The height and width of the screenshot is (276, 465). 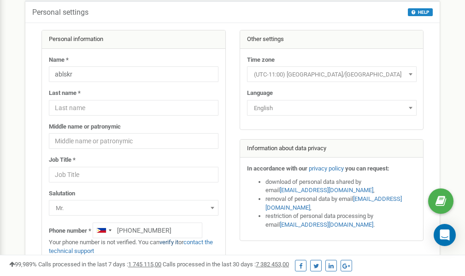 I want to click on input: Job Title, so click(x=134, y=175).